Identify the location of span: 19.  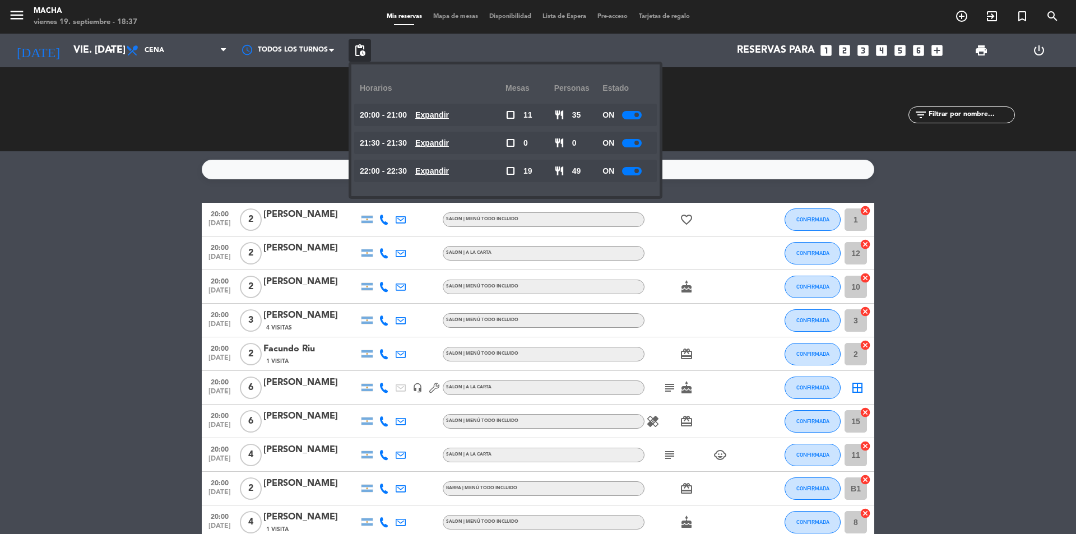
(528, 171).